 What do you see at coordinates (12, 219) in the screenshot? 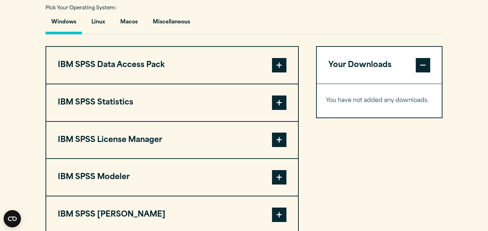
I see `button: Open CMP widget` at bounding box center [12, 219].